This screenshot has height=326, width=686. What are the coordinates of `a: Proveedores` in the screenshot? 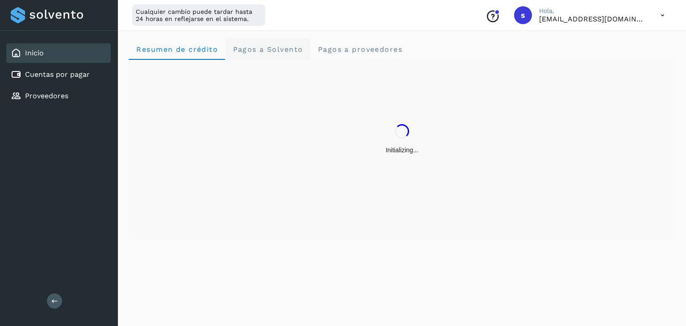 It's located at (46, 96).